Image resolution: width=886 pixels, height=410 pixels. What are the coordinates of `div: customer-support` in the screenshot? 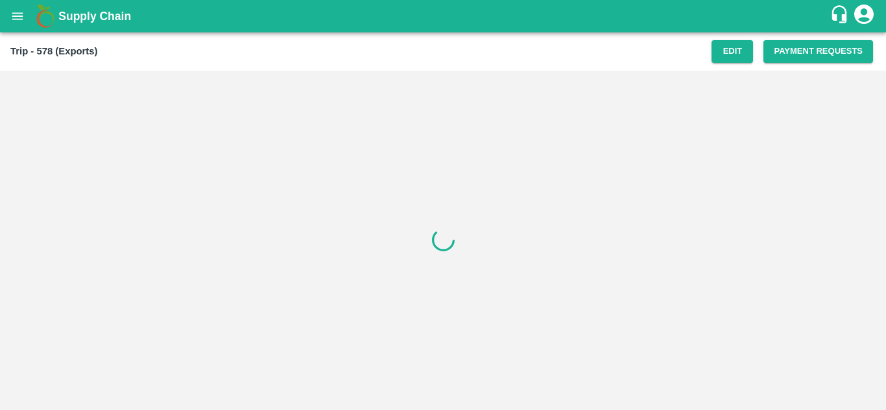 It's located at (840, 16).